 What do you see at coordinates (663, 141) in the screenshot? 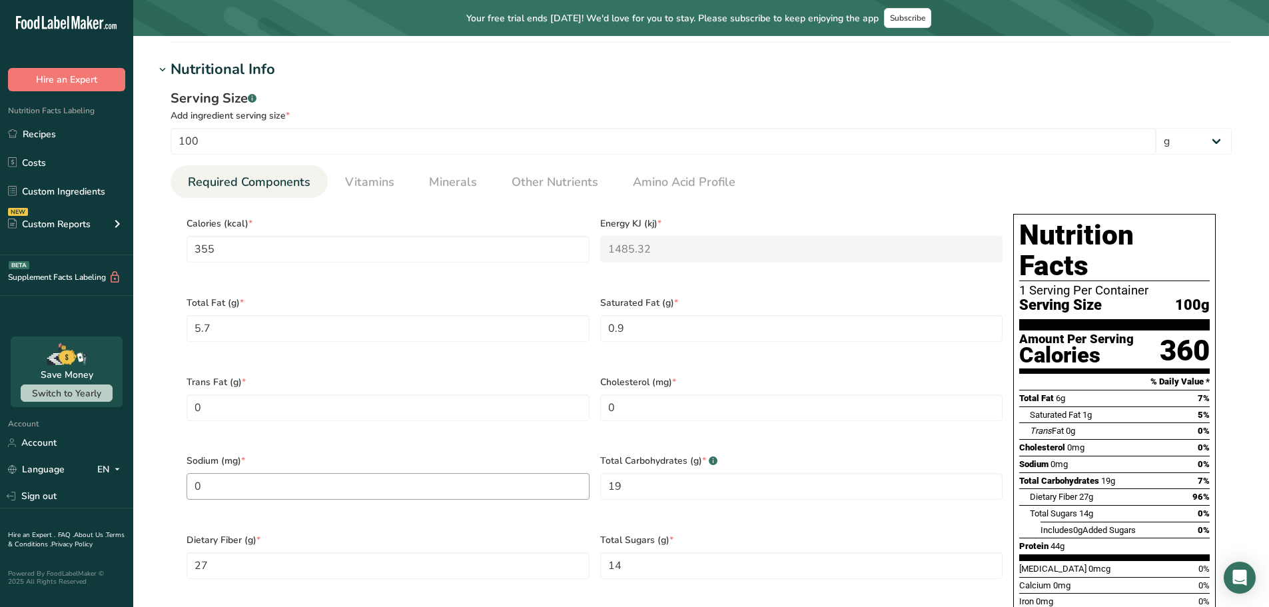
I see `input: Type your serving size here` at bounding box center [663, 141].